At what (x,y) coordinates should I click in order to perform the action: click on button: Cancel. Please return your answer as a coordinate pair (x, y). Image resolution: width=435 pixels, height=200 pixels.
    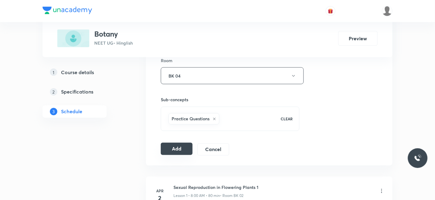
    Looking at the image, I should click on (213, 150).